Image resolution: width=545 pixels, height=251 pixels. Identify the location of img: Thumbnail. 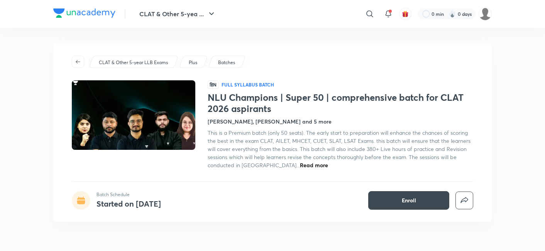
(134, 115).